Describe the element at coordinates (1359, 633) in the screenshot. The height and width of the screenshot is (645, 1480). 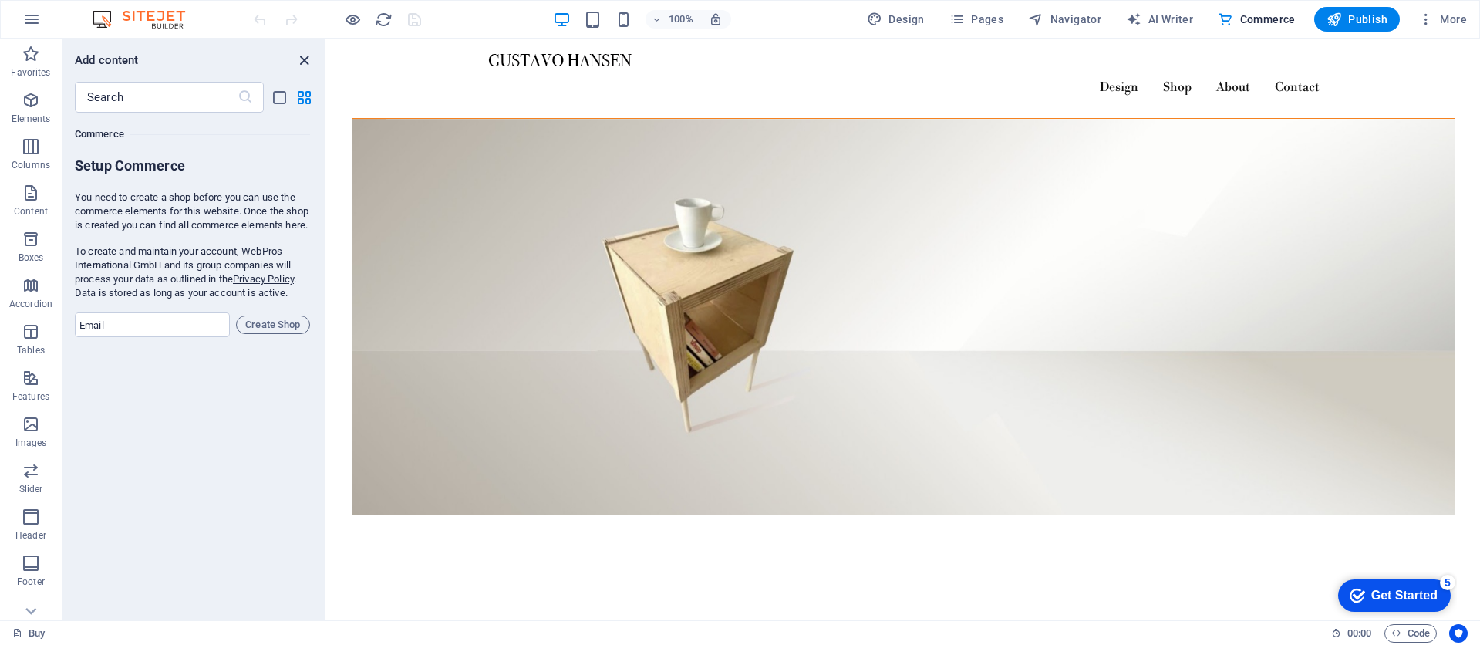
I see `span: 00 00` at that location.